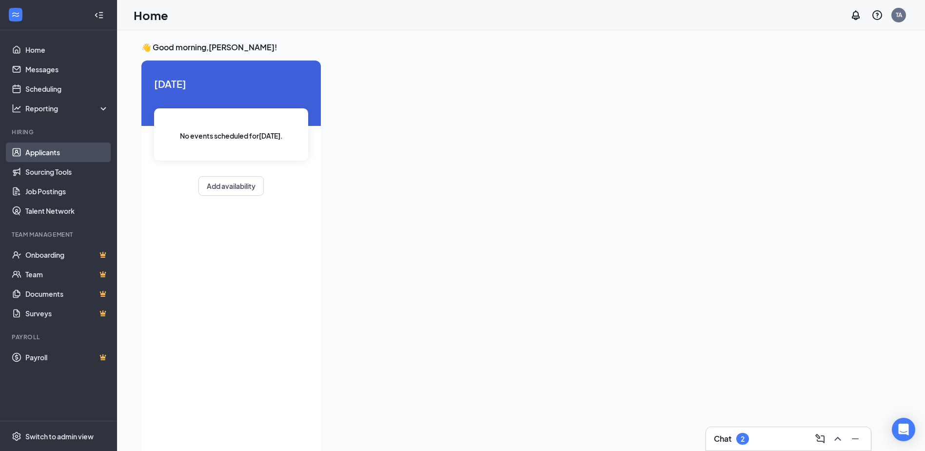  I want to click on svg: ChevronUp, so click(838, 438).